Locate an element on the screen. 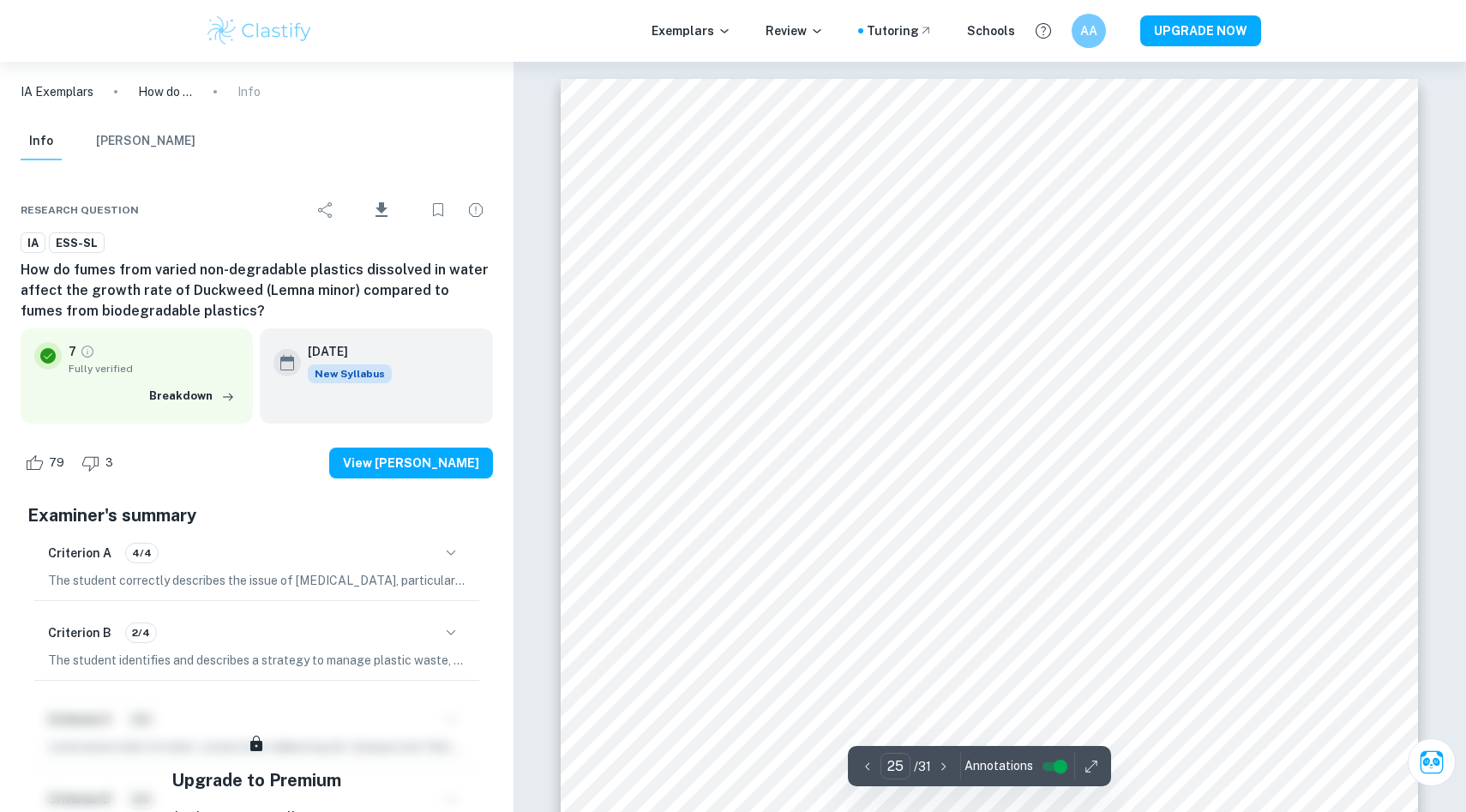 Image resolution: width=1466 pixels, height=812 pixels. div: Share is located at coordinates (325, 210).